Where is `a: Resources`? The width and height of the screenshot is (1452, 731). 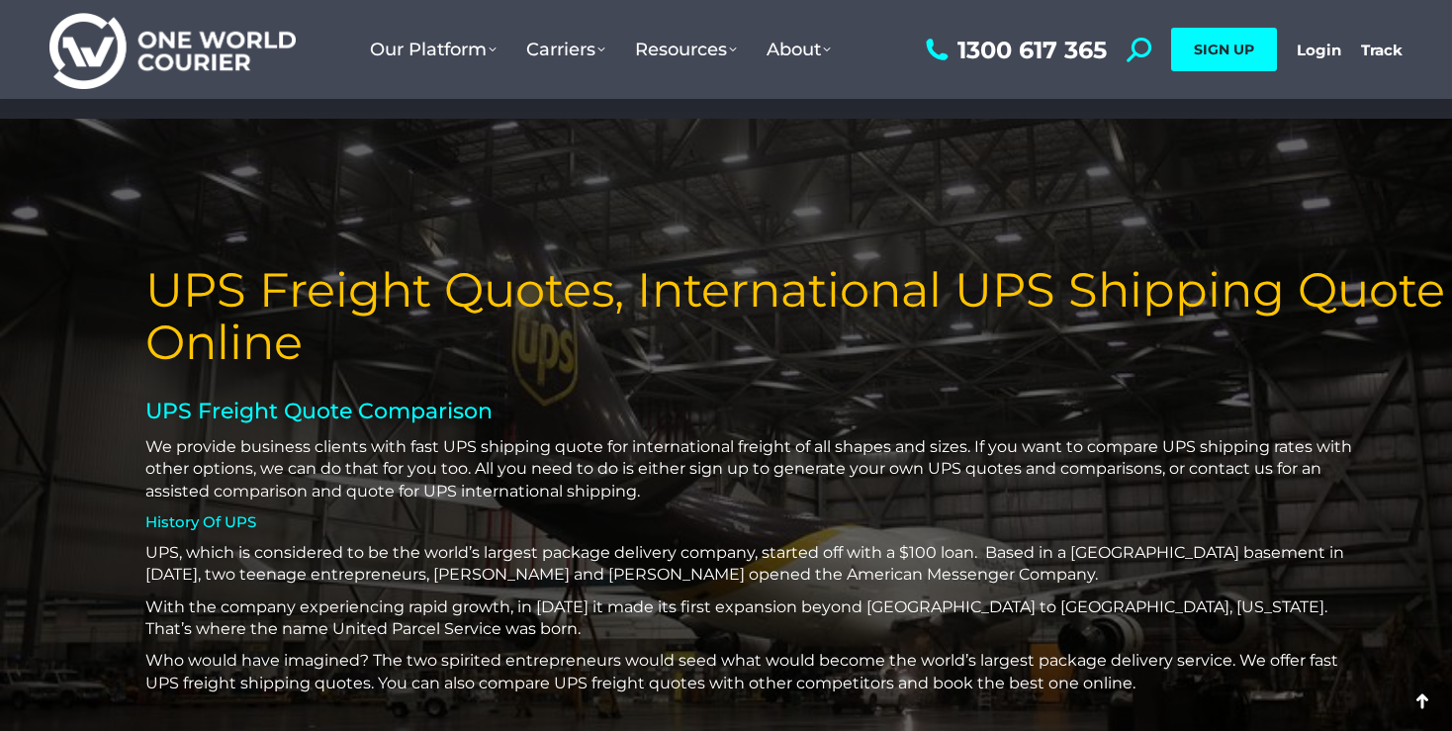
a: Resources is located at coordinates (685, 49).